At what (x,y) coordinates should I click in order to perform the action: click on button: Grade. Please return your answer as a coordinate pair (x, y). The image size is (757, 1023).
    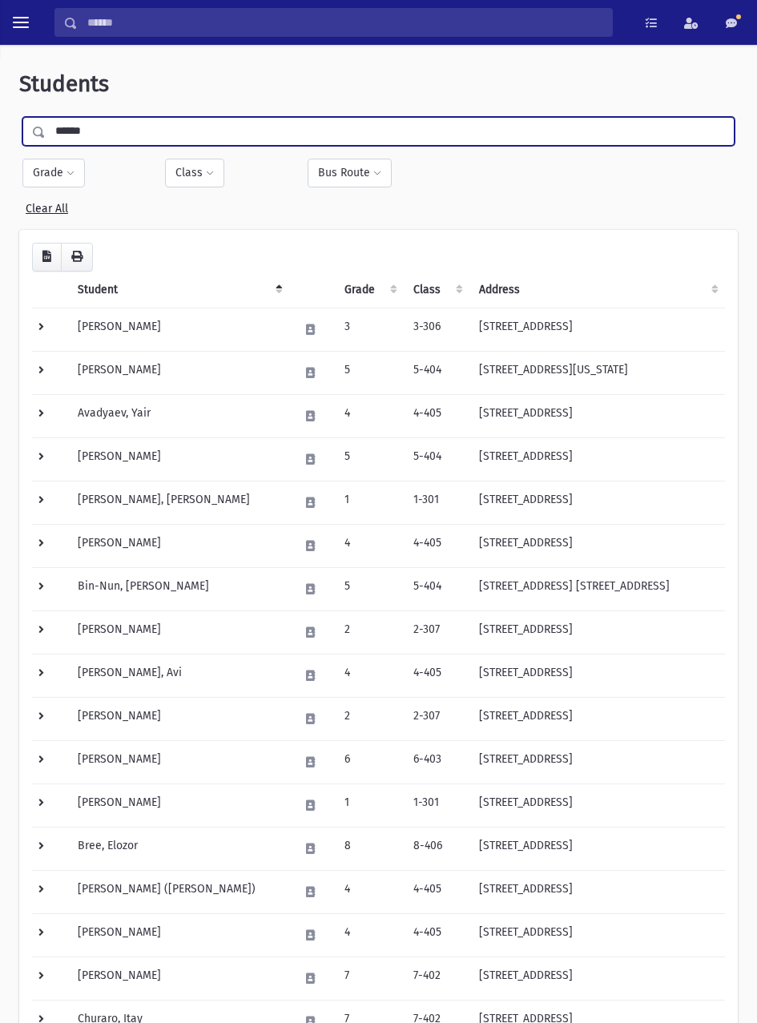
    Looking at the image, I should click on (54, 173).